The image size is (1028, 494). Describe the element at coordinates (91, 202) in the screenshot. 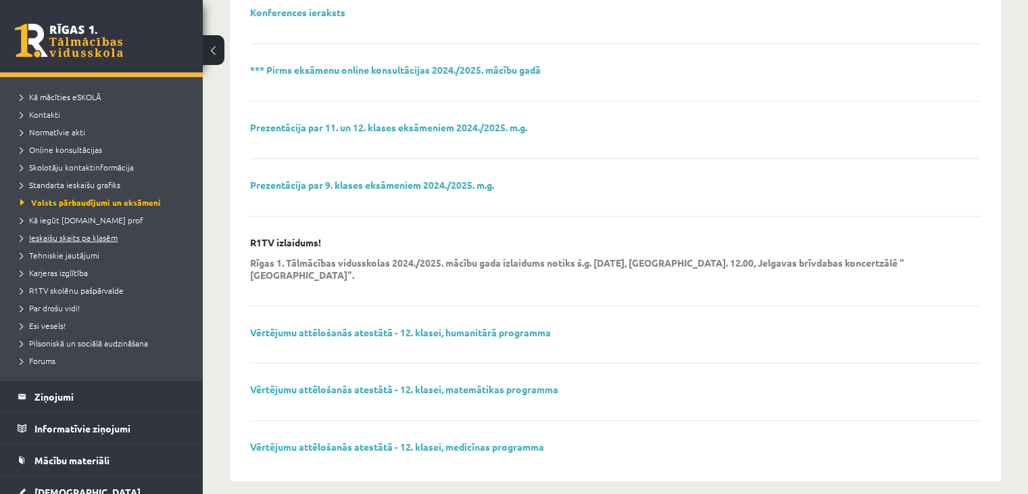

I see `span: Valsts pārbaudījumi un eksāmeni` at that location.